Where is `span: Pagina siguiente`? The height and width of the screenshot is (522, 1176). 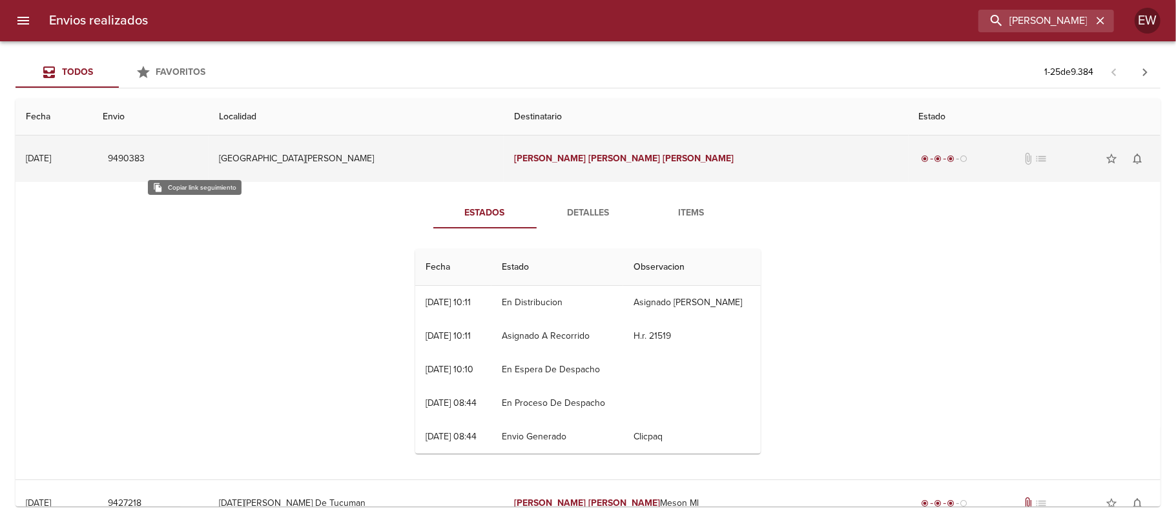
span: Pagina siguiente is located at coordinates (1145, 72).